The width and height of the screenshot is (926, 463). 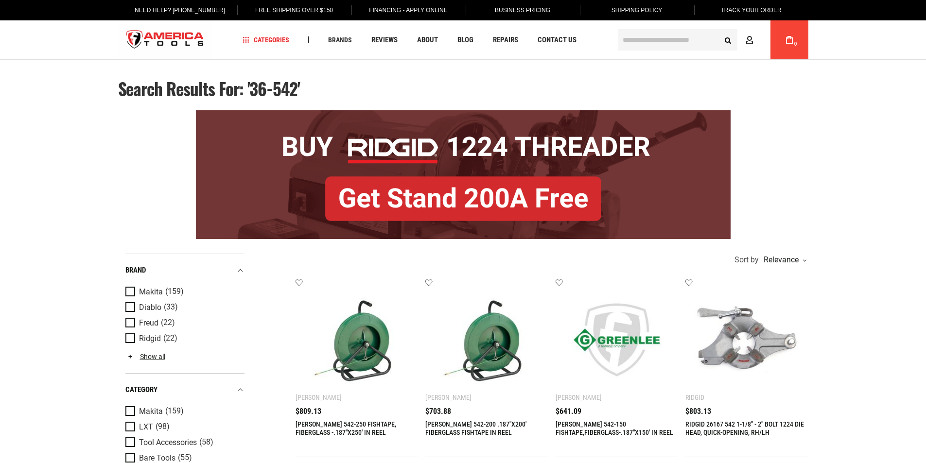 I want to click on img: America Tools, so click(x=165, y=40).